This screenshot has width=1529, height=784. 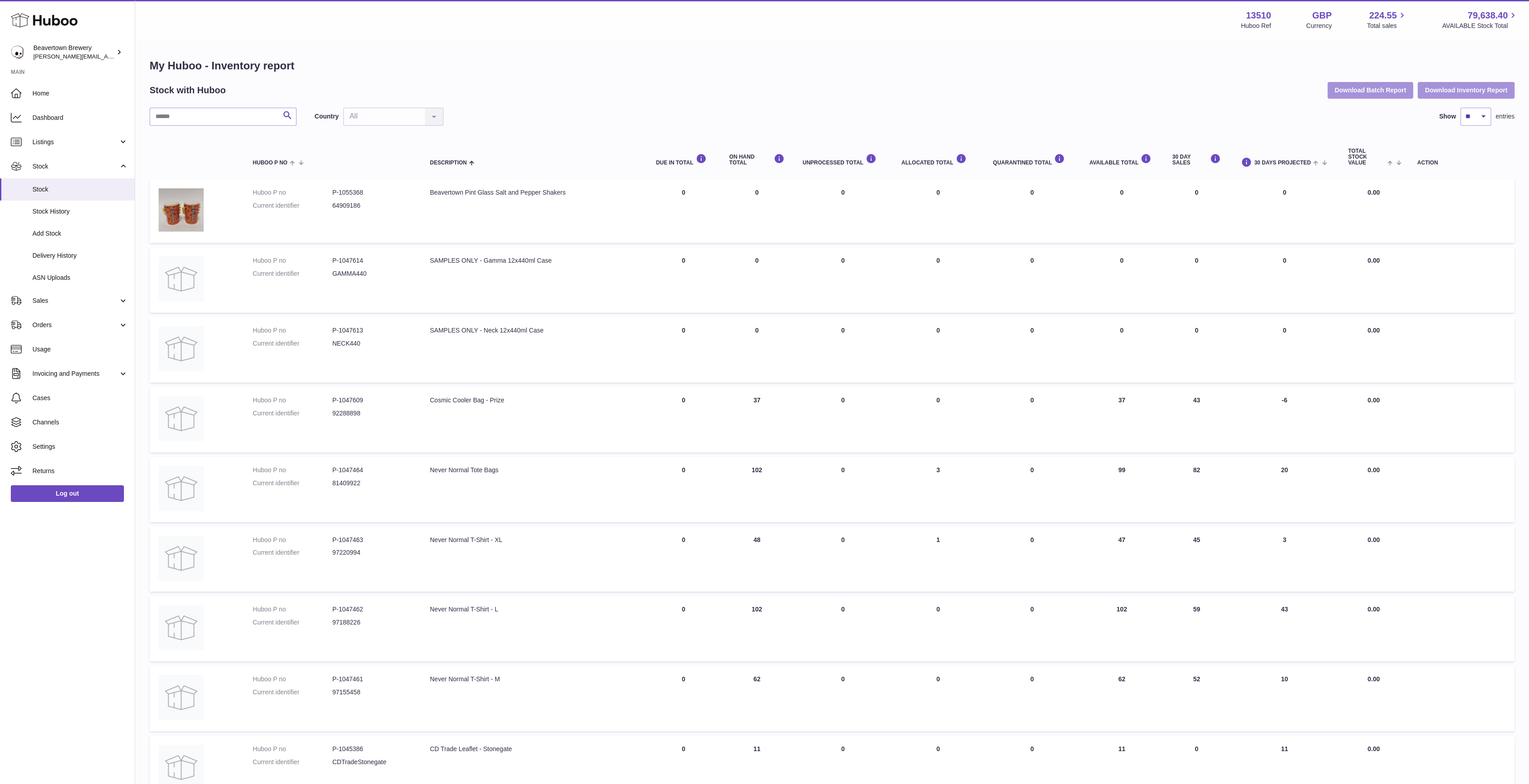 What do you see at coordinates (1197, 489) in the screenshot?
I see `td: 82` at bounding box center [1197, 489].